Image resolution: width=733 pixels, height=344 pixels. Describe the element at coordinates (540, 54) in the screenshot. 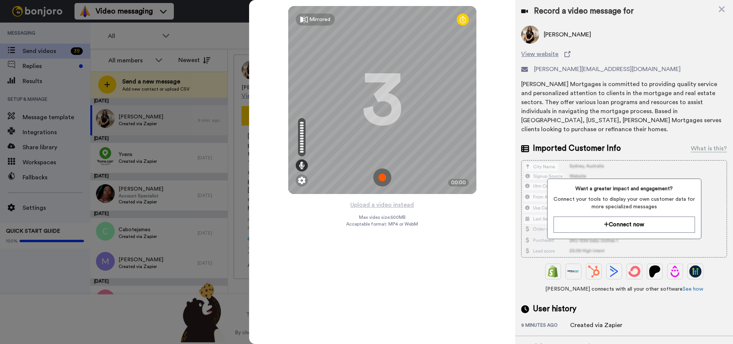

I see `span: View website` at that location.